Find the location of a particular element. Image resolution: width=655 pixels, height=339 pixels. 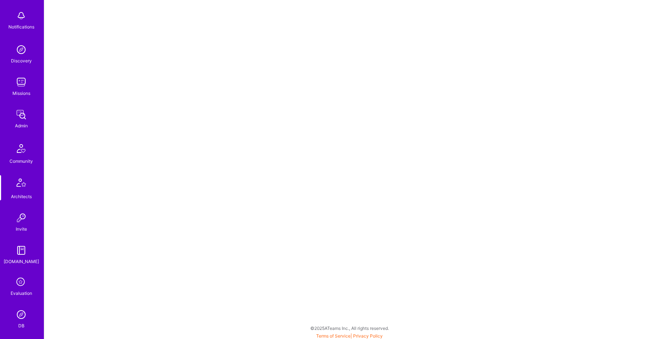

img: admin teamwork is located at coordinates (21, 115).